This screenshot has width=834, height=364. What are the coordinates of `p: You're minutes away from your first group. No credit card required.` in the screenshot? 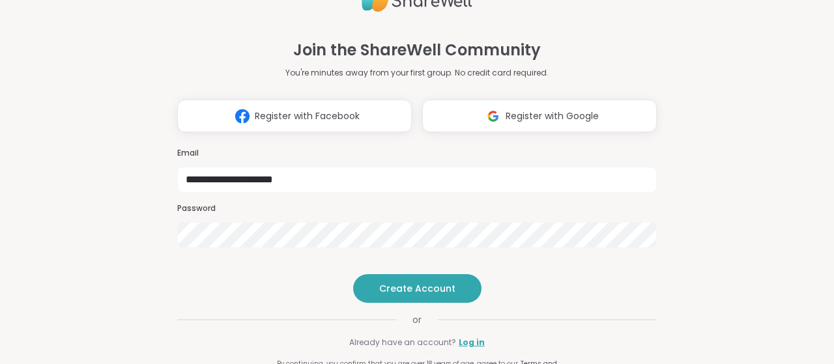 It's located at (417, 73).